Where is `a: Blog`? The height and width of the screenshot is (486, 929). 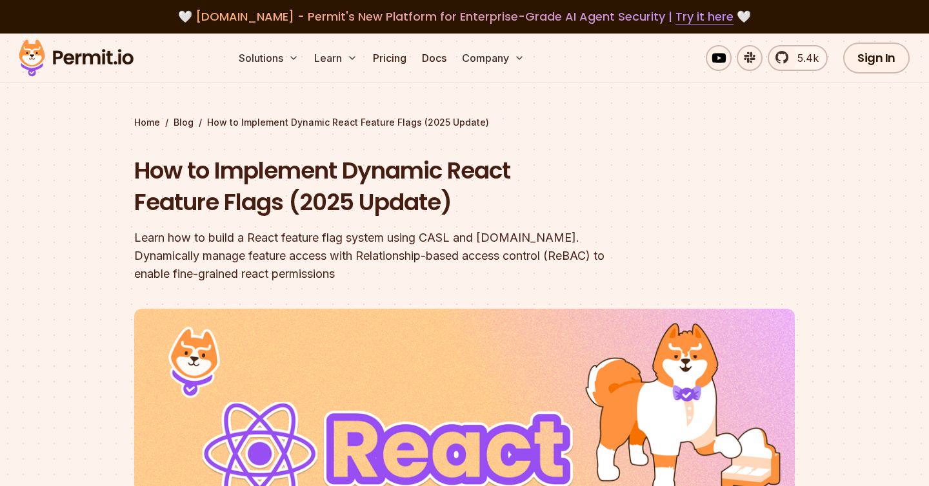
a: Blog is located at coordinates (183, 123).